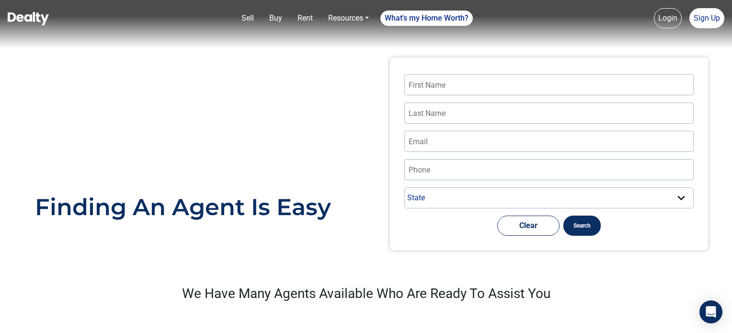  What do you see at coordinates (668, 18) in the screenshot?
I see `a: Login` at bounding box center [668, 18].